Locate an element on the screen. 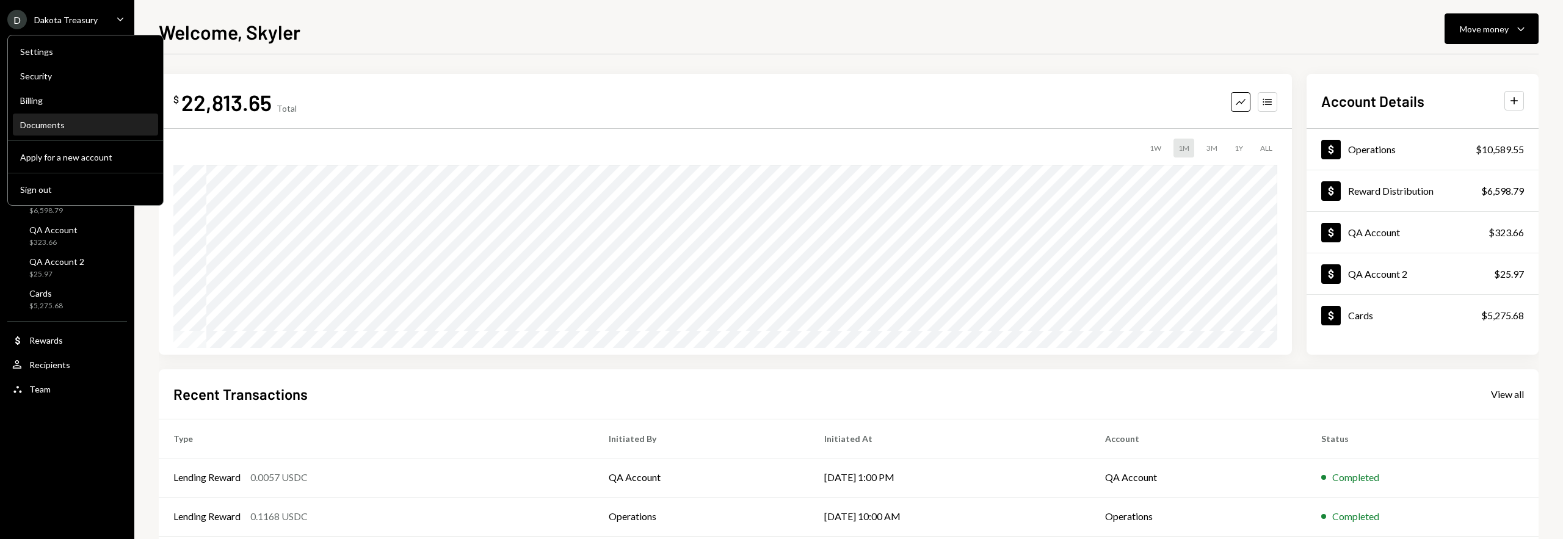 This screenshot has height=539, width=1563. div: Documents is located at coordinates (85, 125).